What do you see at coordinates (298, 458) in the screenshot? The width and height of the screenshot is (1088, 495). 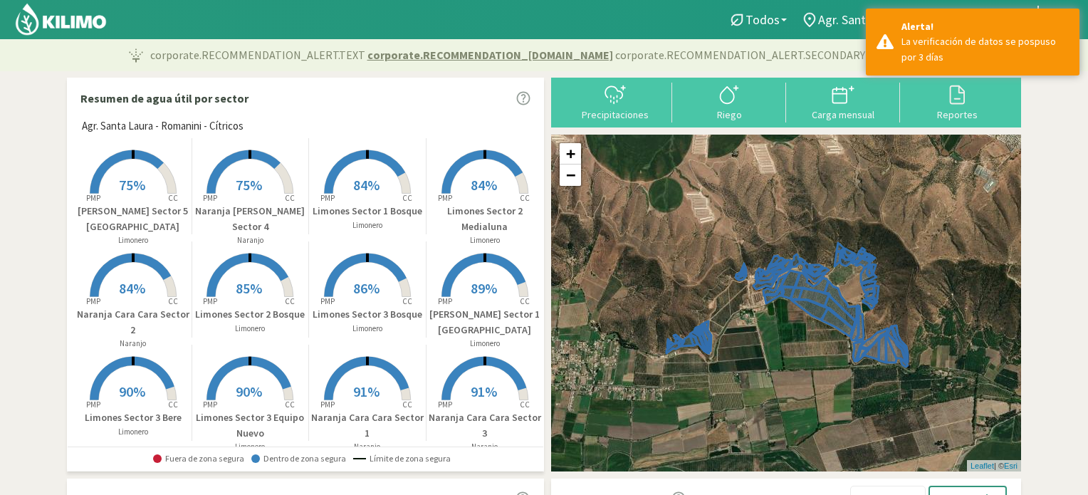 I see `span: Dentro de zona segura` at bounding box center [298, 458].